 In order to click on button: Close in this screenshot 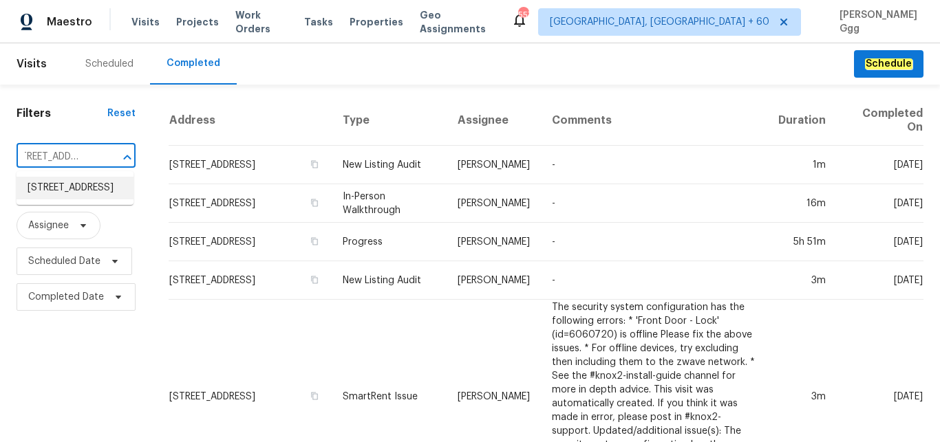, I will do `click(127, 158)`.